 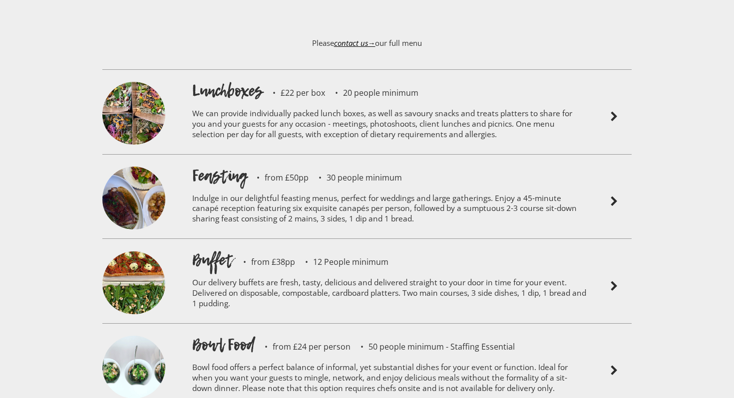 What do you see at coordinates (264, 262) in the screenshot?
I see `p: from £38pp` at bounding box center [264, 262].